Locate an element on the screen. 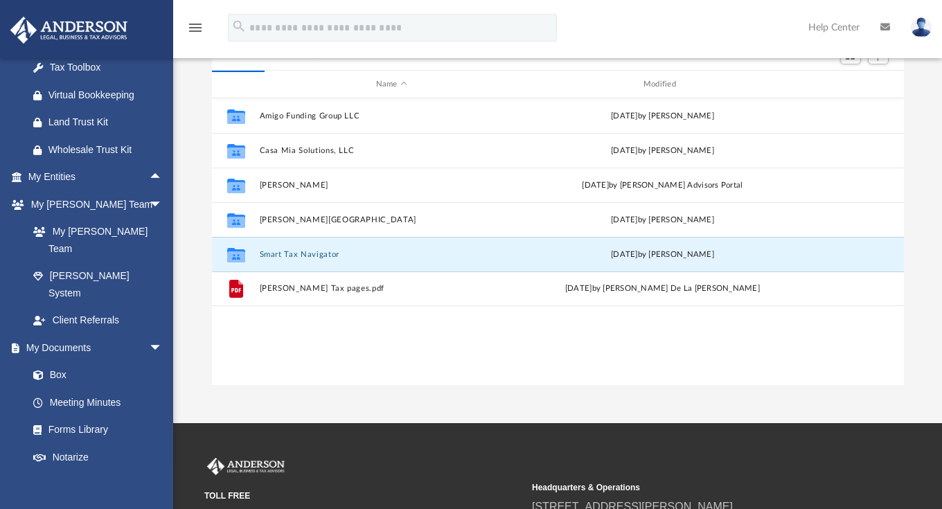  a: Notarize is located at coordinates (98, 457).